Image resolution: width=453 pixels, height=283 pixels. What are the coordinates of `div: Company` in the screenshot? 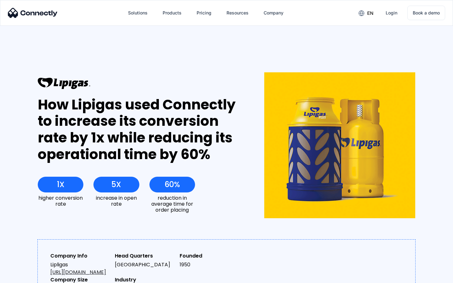 It's located at (273, 13).